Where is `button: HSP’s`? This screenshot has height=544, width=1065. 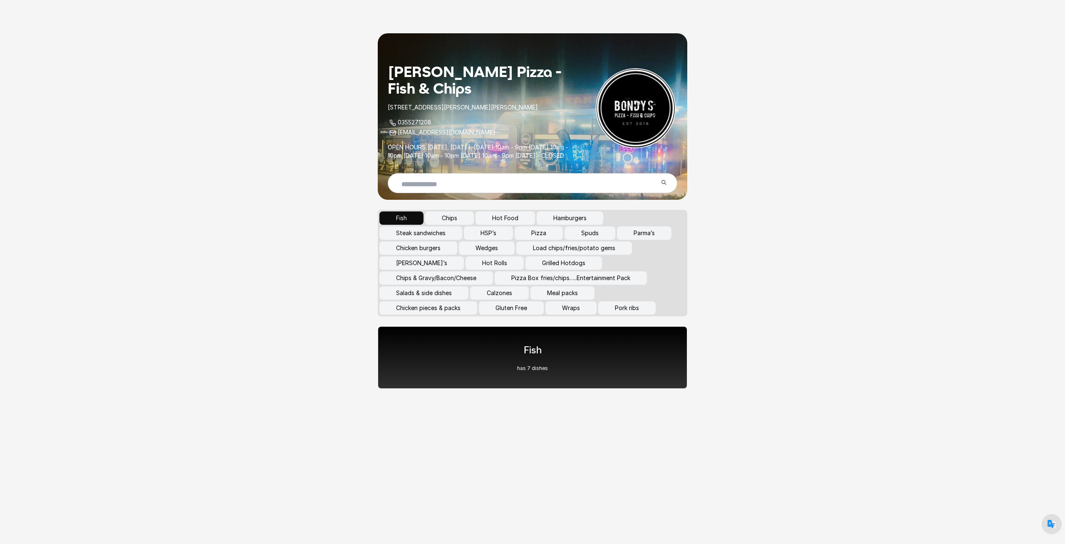
button: HSP’s is located at coordinates (488, 233).